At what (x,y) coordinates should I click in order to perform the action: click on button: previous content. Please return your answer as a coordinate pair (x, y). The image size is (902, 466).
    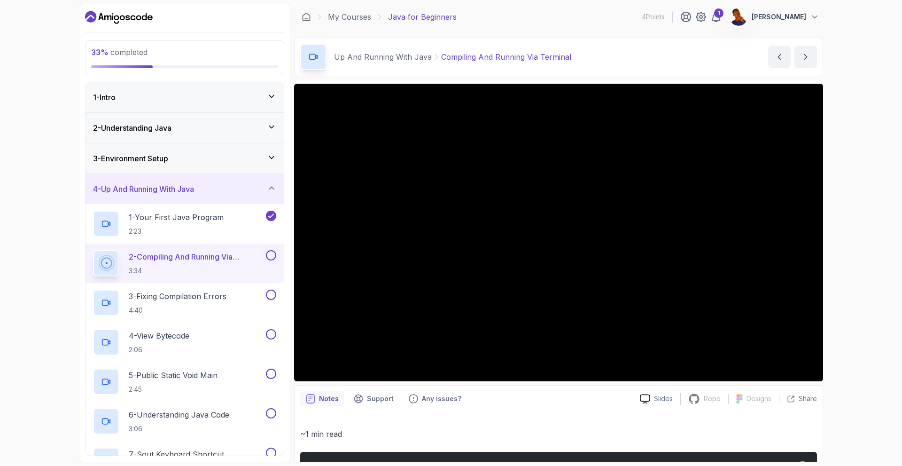
    Looking at the image, I should click on (779, 57).